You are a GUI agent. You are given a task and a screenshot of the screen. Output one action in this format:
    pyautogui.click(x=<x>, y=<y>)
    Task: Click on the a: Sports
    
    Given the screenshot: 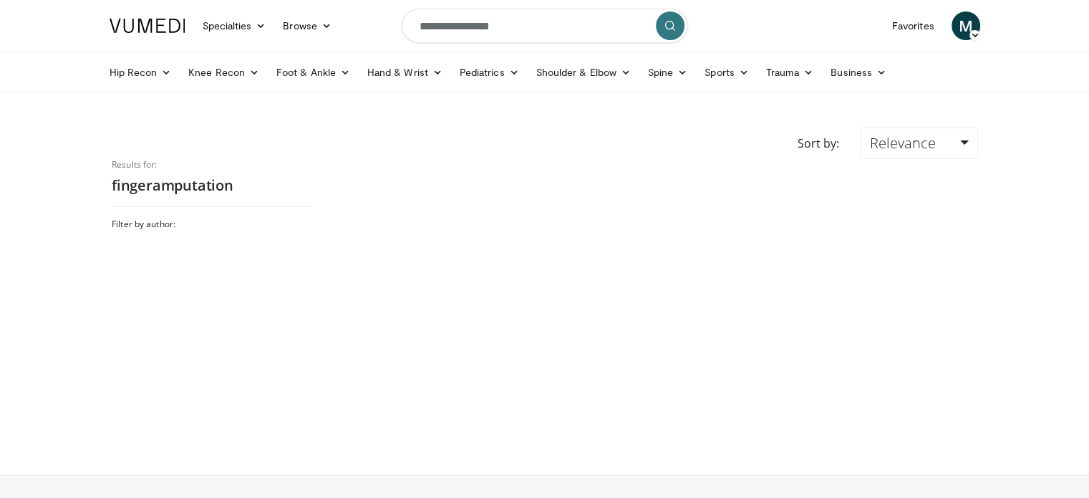 What is the action you would take?
    pyautogui.click(x=727, y=72)
    